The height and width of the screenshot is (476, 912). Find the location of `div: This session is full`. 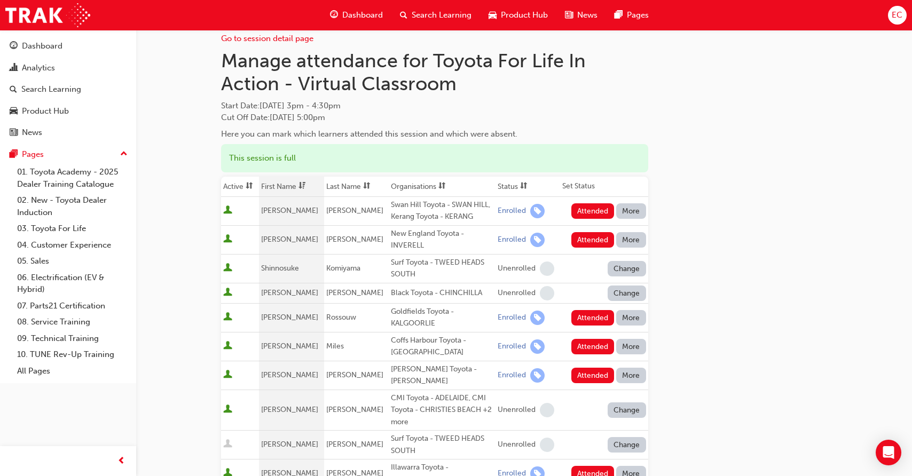

div: This session is full is located at coordinates (435, 158).